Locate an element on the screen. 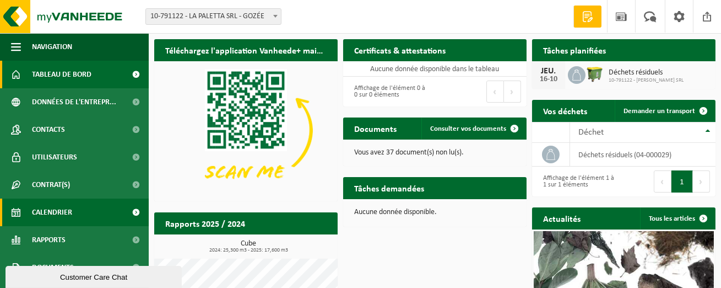  span: Données de l'entrepr... is located at coordinates (74, 102).